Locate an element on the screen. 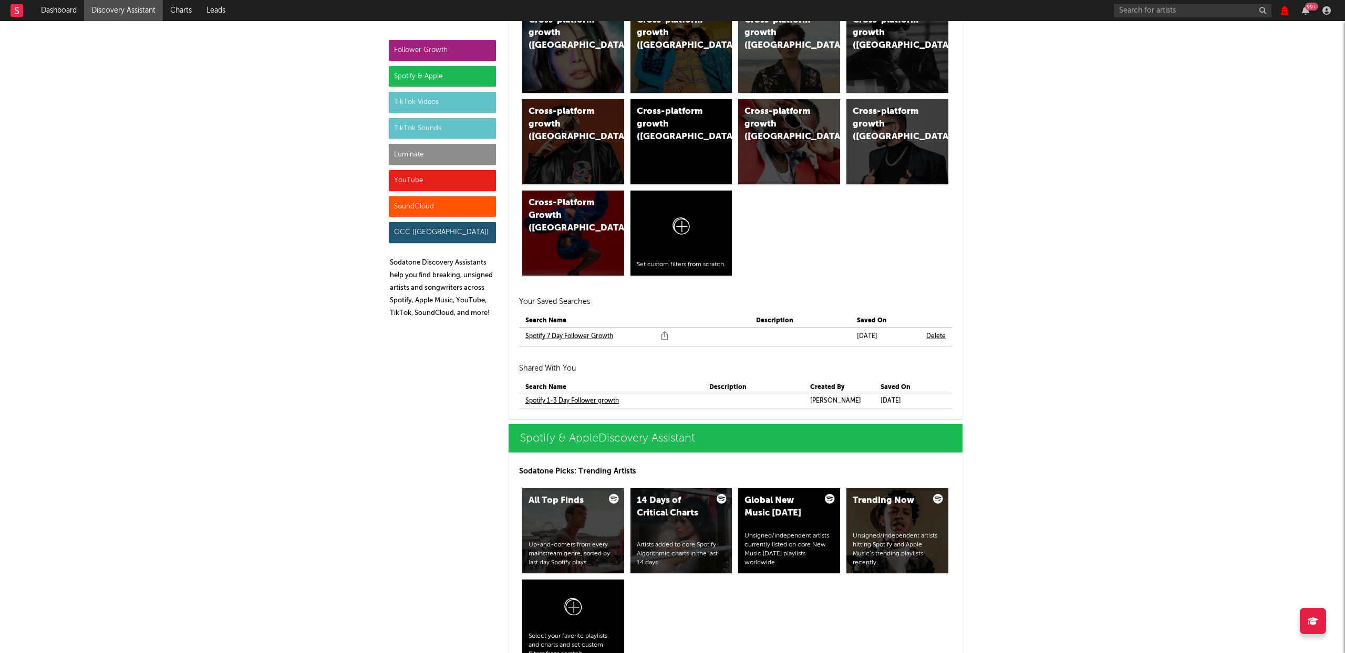  p: Sodatone Discovery Assistants help you find breaking, unsigned artists and songwriters across Spo... is located at coordinates (443, 288).